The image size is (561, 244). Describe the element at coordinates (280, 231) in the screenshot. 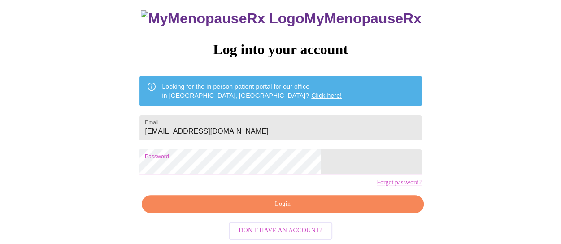

I see `button: Don't have an account?` at that location.